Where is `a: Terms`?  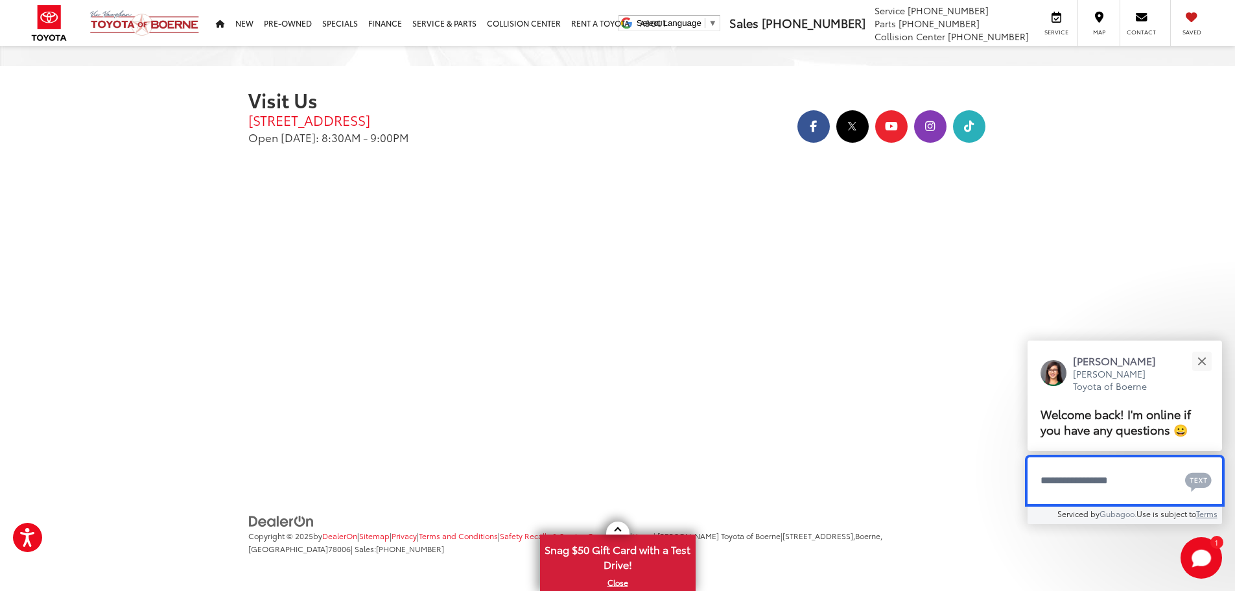 a: Terms is located at coordinates (1206, 513).